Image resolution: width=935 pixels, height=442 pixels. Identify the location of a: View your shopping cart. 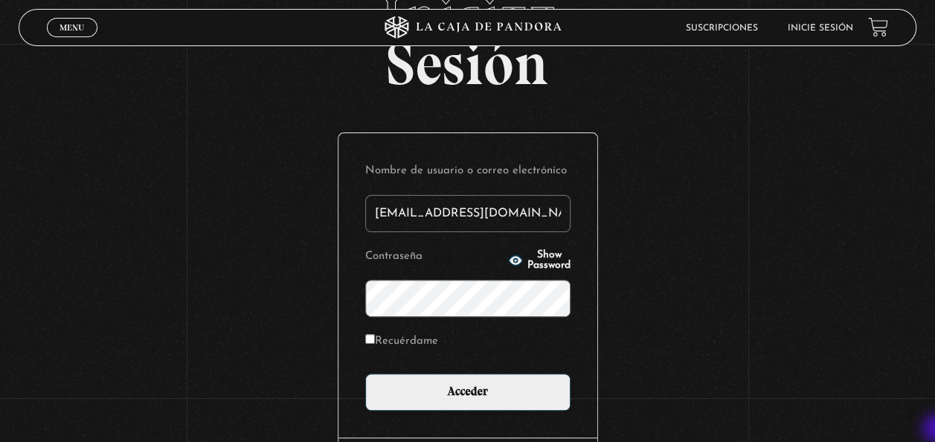
(878, 27).